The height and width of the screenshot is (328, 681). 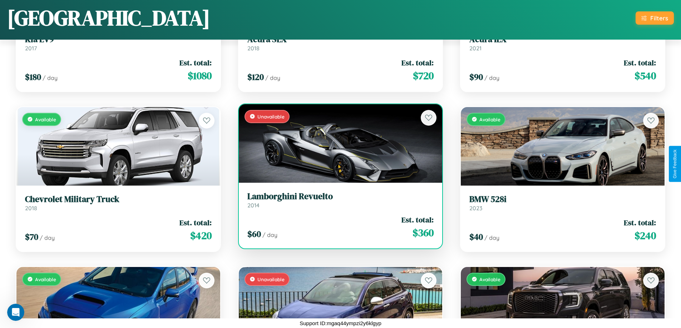 What do you see at coordinates (201, 236) in the screenshot?
I see `span: $ 420` at bounding box center [201, 236].